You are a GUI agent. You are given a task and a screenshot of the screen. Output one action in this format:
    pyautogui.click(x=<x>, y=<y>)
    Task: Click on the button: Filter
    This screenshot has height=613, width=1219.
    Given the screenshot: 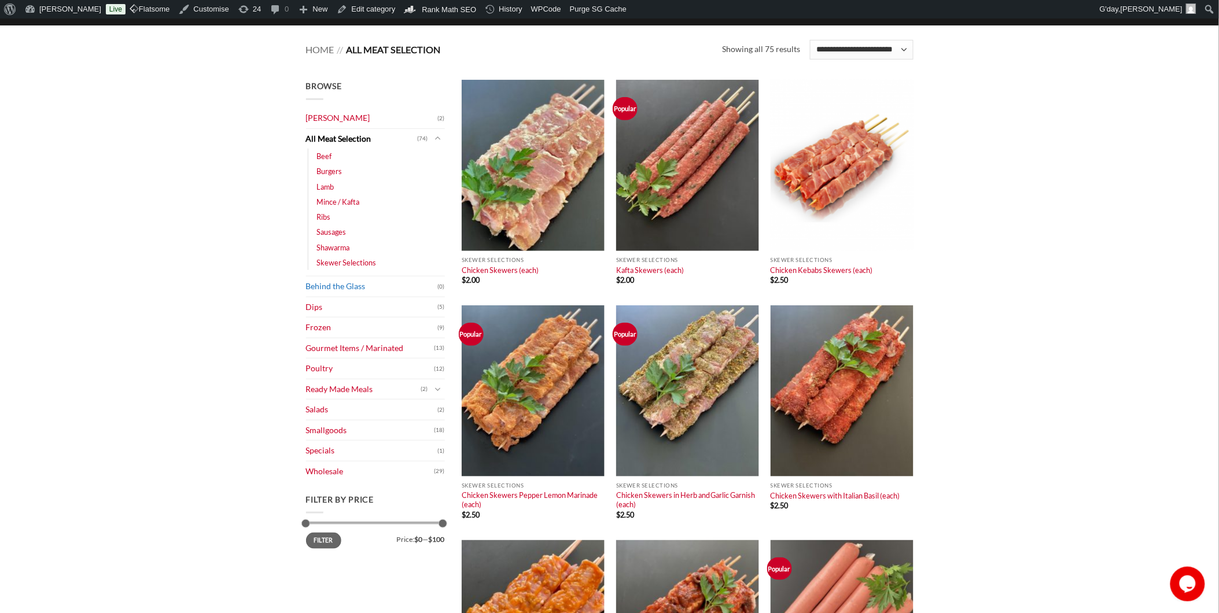 What is the action you would take?
    pyautogui.click(x=324, y=541)
    